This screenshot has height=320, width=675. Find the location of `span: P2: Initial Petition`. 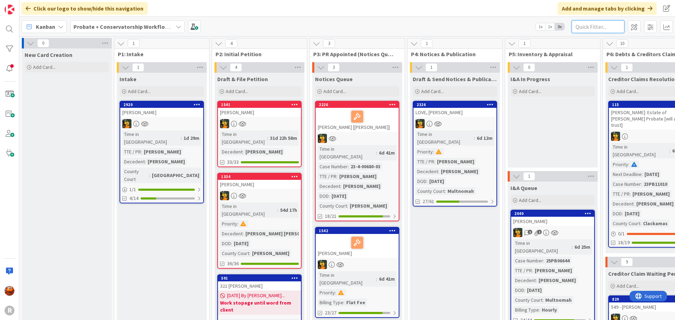

span: P2: Initial Petition is located at coordinates (257, 54).